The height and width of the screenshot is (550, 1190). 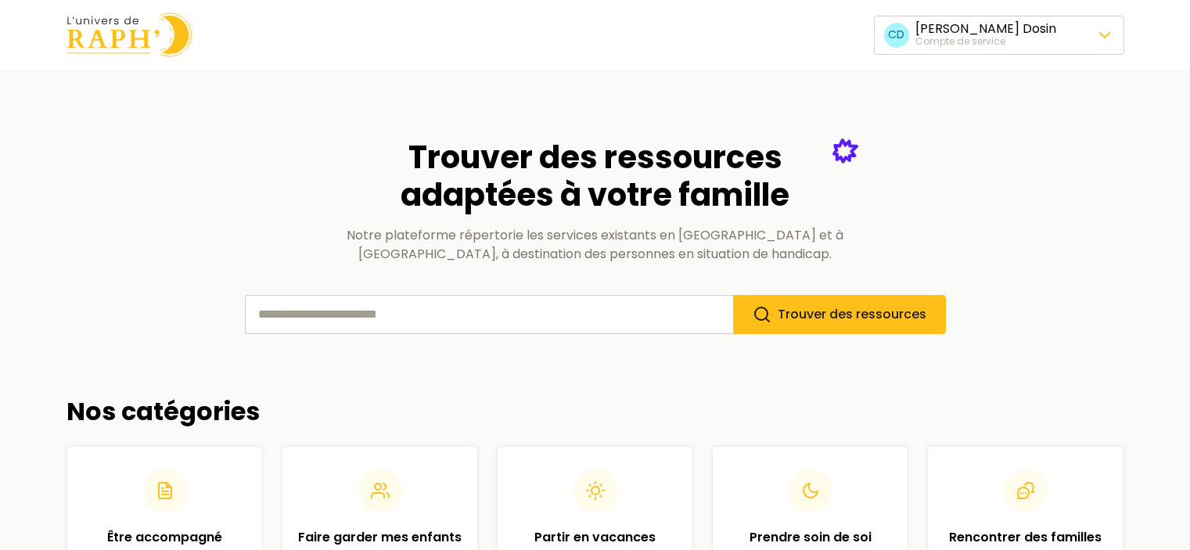 I want to click on button: Trouver des ressources, so click(x=839, y=314).